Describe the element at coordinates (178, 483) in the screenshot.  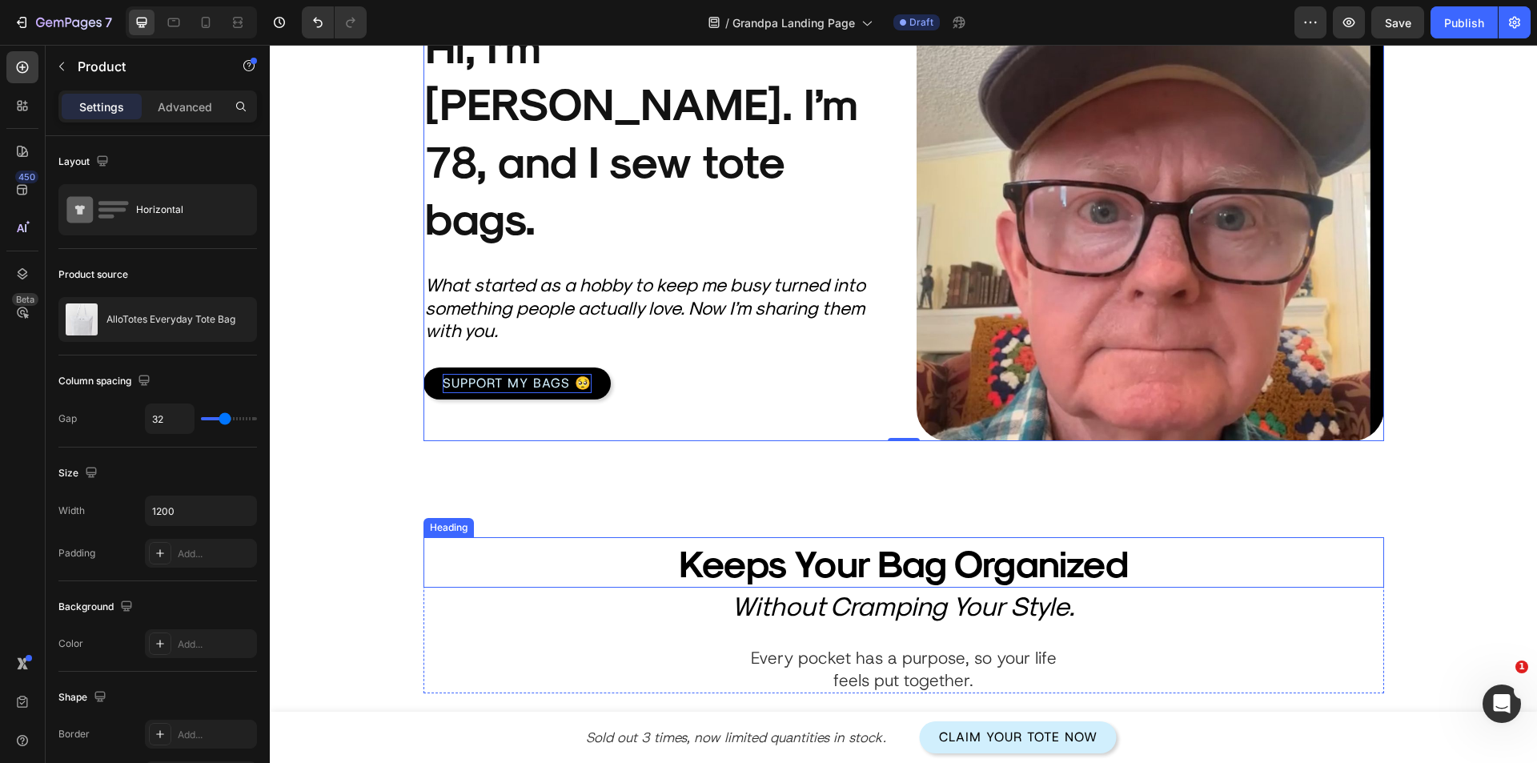
I see `div: Heading` at that location.